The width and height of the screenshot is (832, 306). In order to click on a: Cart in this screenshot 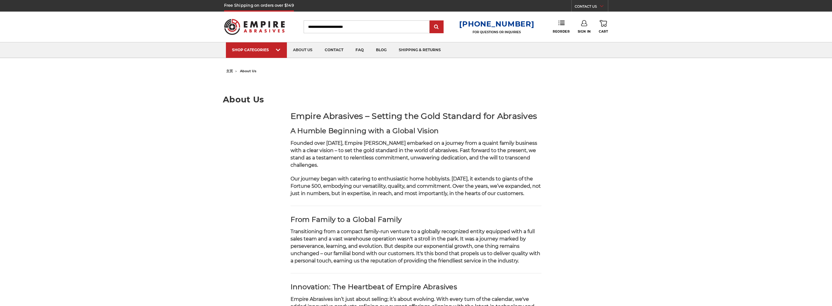, I will do `click(604, 27)`.